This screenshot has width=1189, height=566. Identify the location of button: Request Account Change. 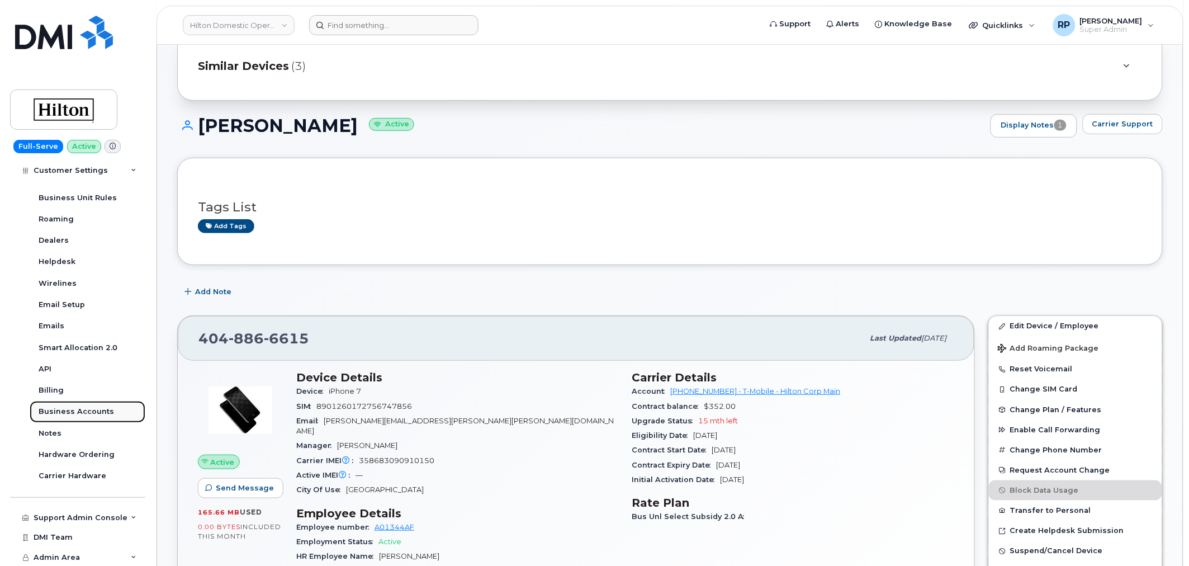
(1075, 470).